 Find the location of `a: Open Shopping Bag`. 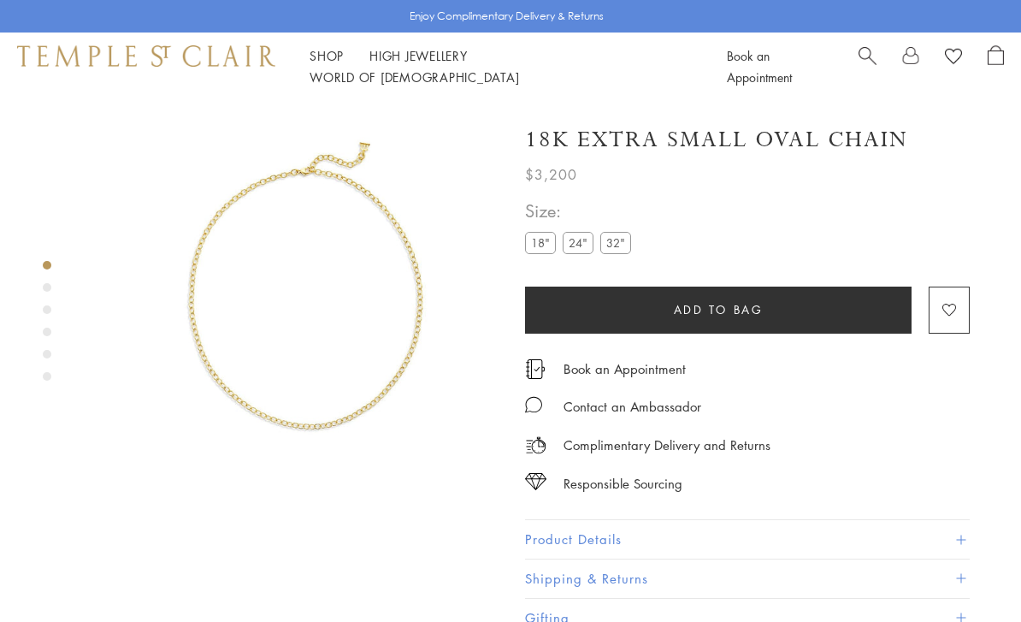

a: Open Shopping Bag is located at coordinates (995, 67).